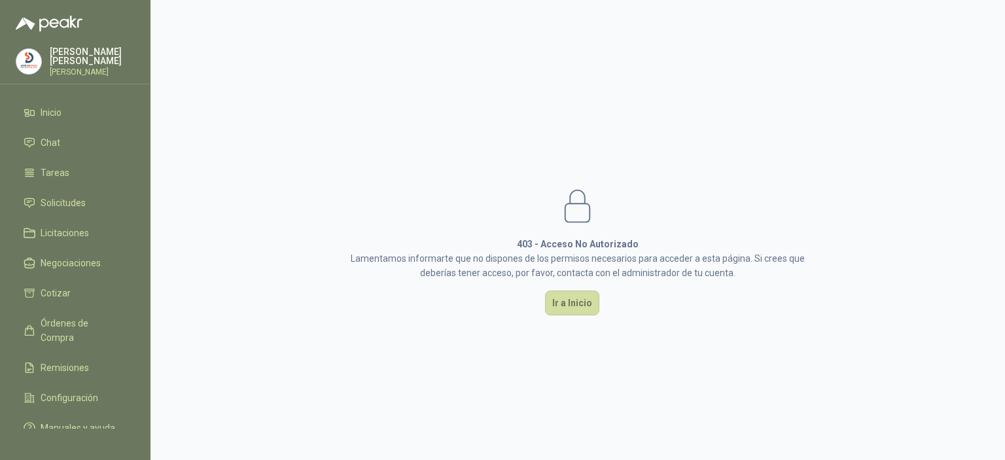 The width and height of the screenshot is (1005, 460). Describe the element at coordinates (69, 398) in the screenshot. I see `span: Configuración` at that location.